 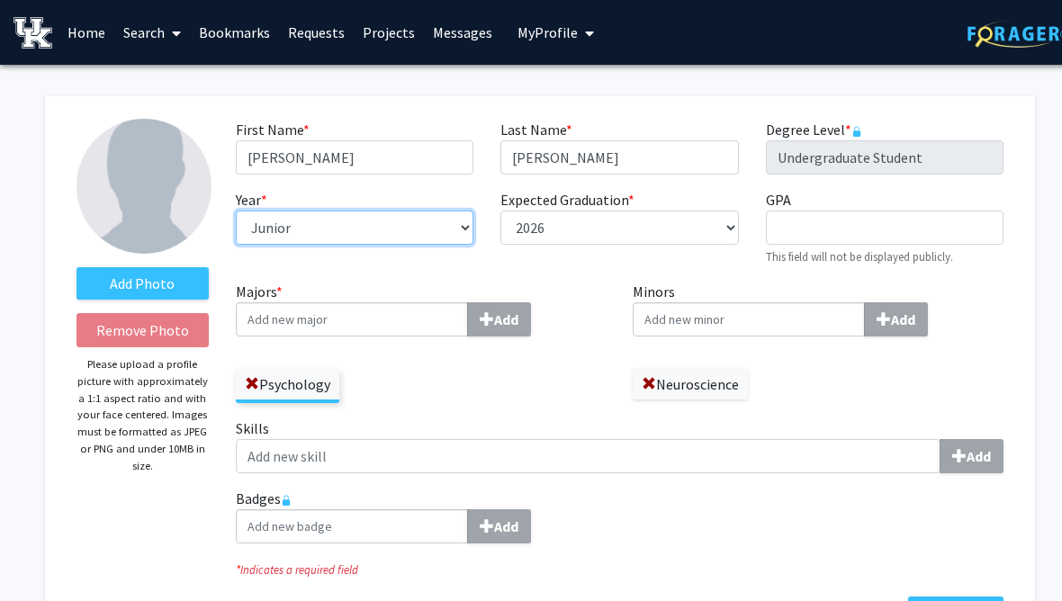 What do you see at coordinates (273, 130) in the screenshot?
I see `label: First Name` at bounding box center [273, 130].